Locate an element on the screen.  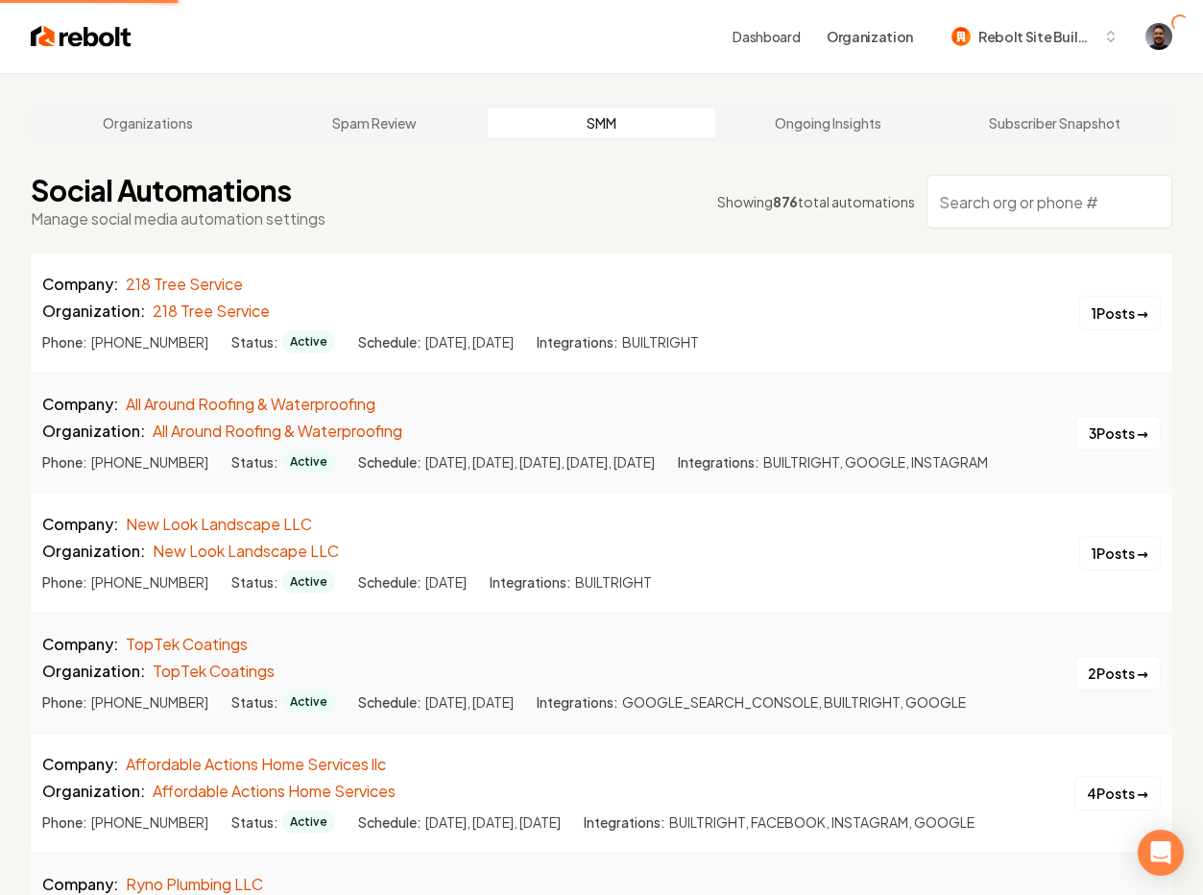
span: GOOGLE_SEARCH_CONSOLE, BUILTRIGHT, GOOGLE is located at coordinates (794, 702).